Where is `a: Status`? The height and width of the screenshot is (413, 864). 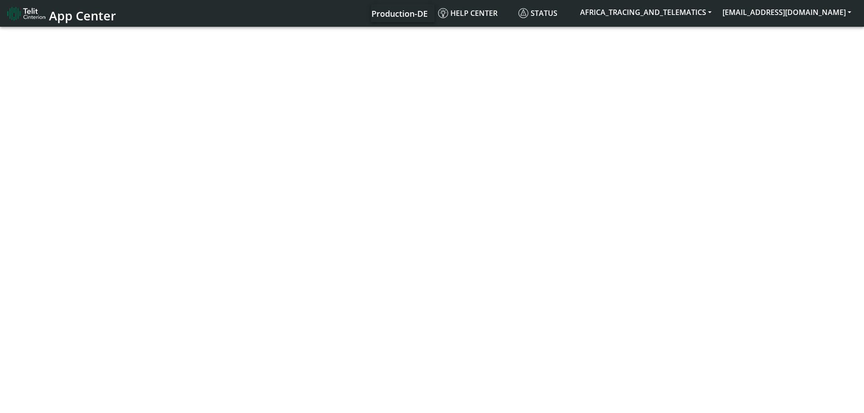 a: Status is located at coordinates (545, 13).